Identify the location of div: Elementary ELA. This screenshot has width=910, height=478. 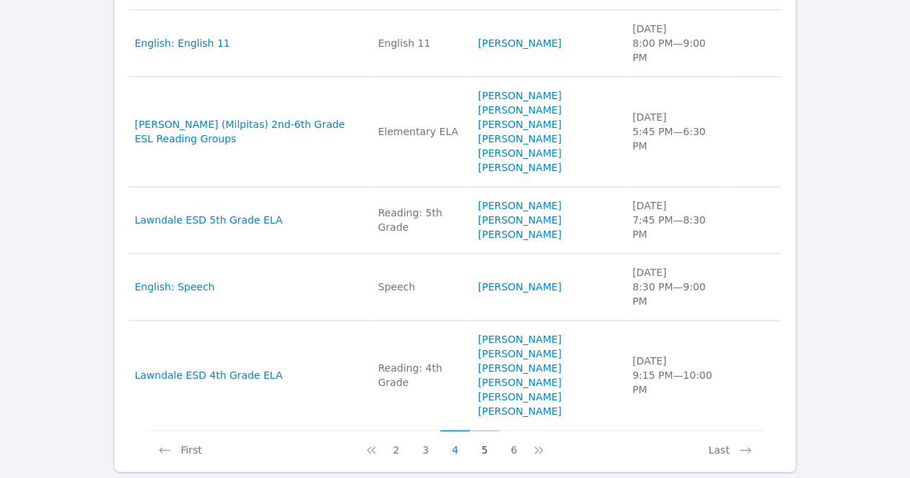
(419, 132).